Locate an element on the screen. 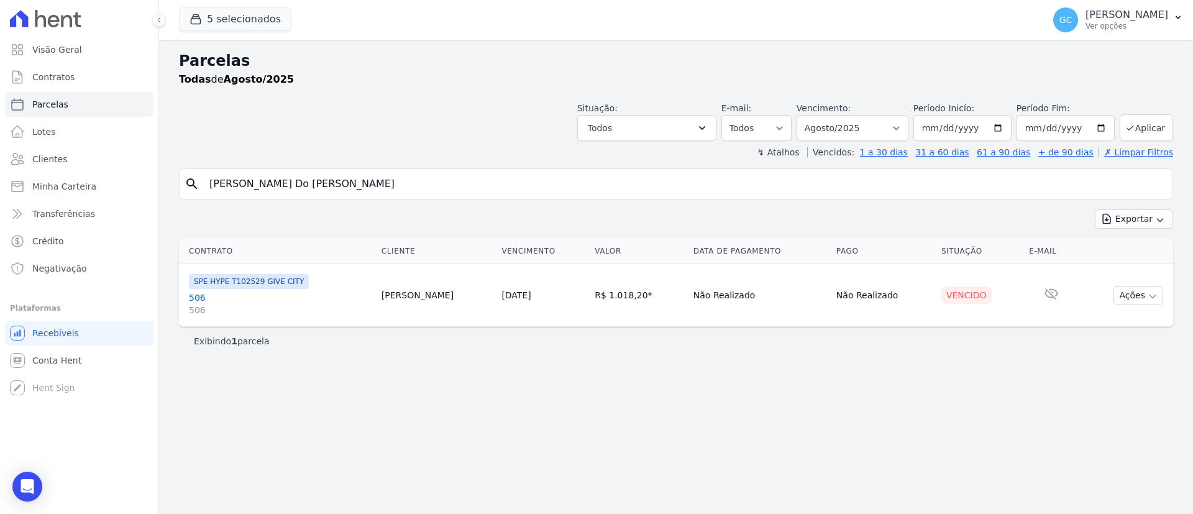 The width and height of the screenshot is (1193, 514). span: Crédito is located at coordinates (48, 241).